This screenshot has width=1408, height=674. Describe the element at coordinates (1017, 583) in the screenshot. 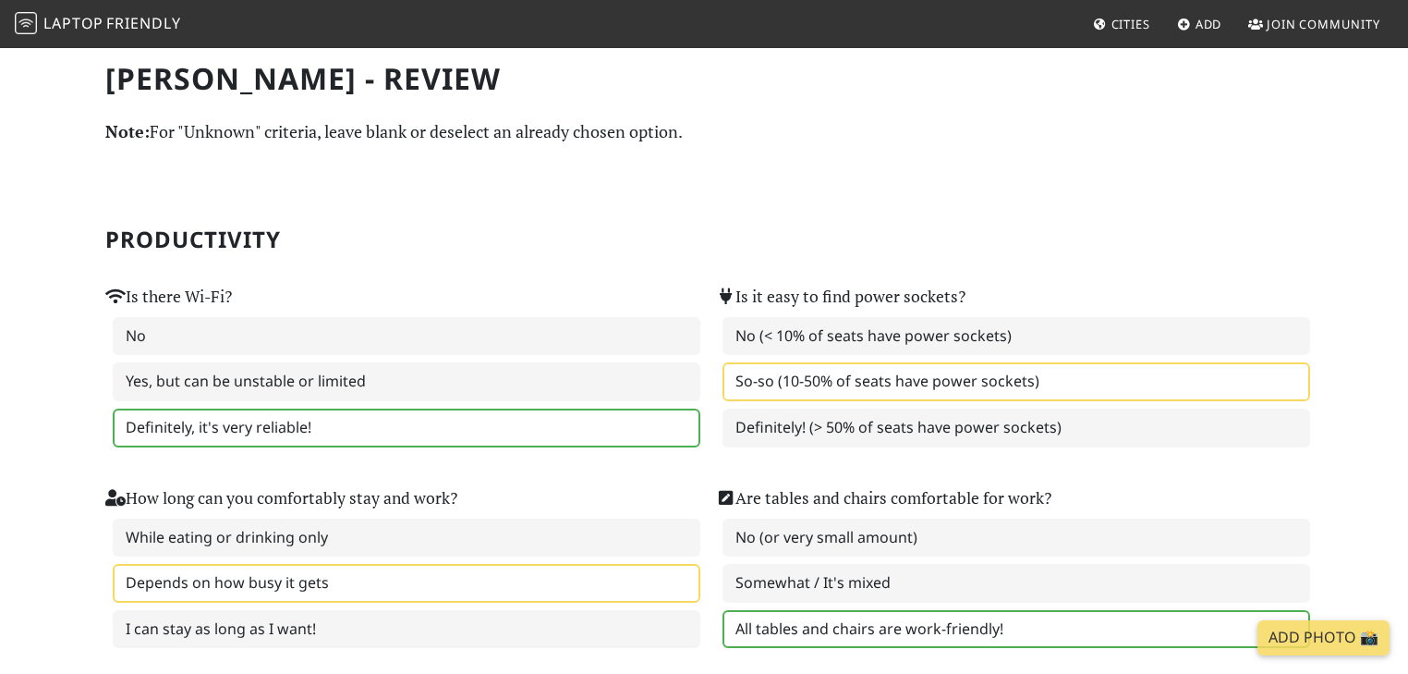

I see `label: Somewhat / It's mixed` at that location.